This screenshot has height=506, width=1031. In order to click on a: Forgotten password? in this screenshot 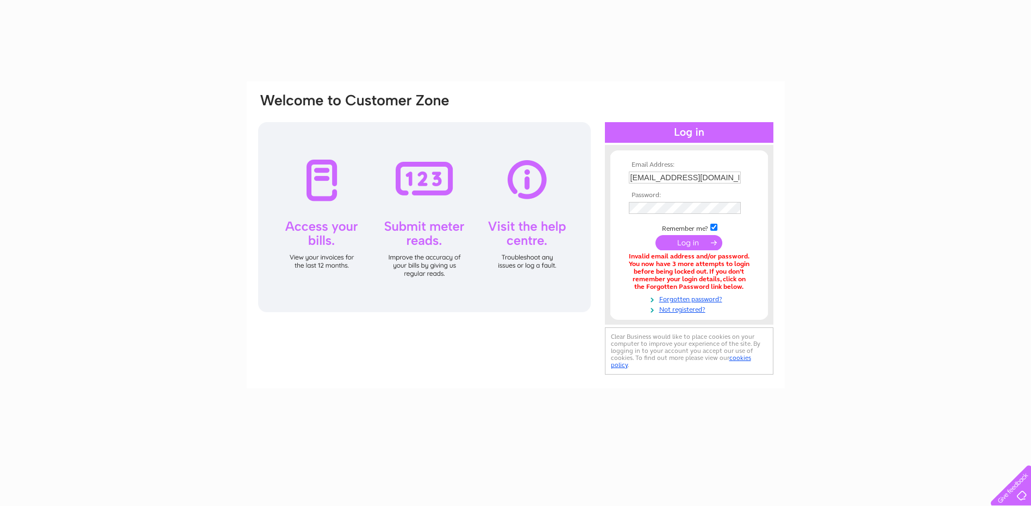, I will do `click(690, 298)`.